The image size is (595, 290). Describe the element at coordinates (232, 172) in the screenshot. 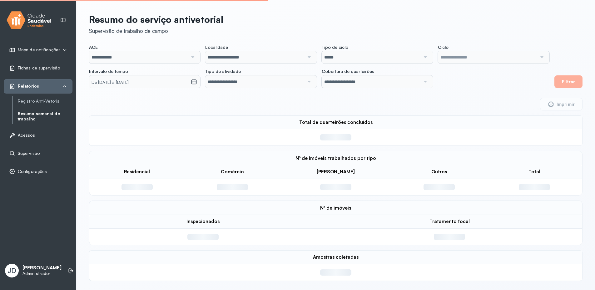

I see `div: Comércio` at that location.